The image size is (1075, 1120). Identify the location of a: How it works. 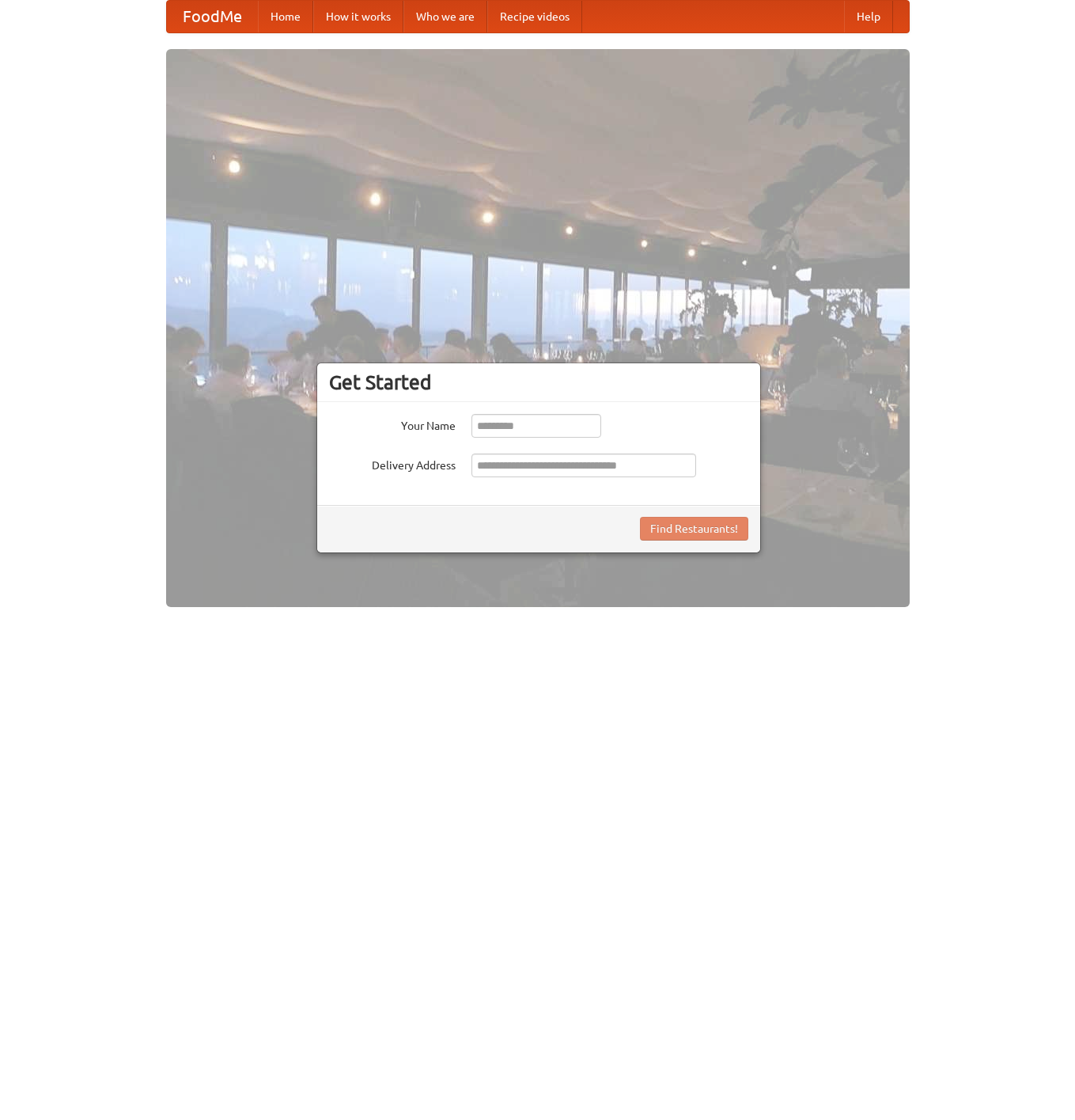
(358, 17).